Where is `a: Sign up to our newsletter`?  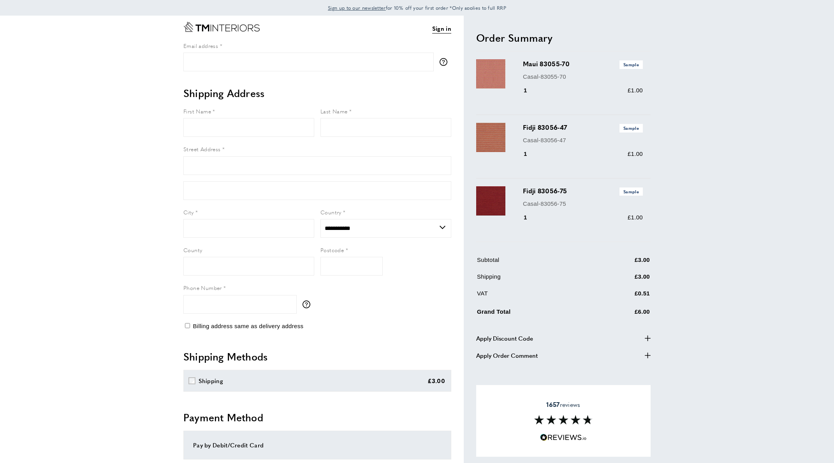 a: Sign up to our newsletter is located at coordinates (357, 8).